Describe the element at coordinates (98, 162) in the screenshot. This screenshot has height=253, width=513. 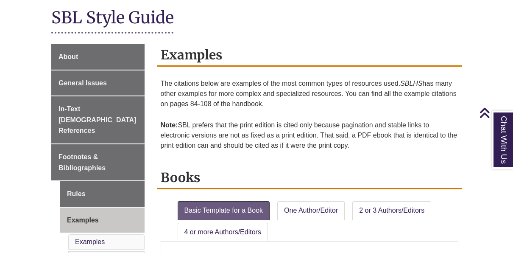
I see `a: Footnotes & Bibliographies` at that location.